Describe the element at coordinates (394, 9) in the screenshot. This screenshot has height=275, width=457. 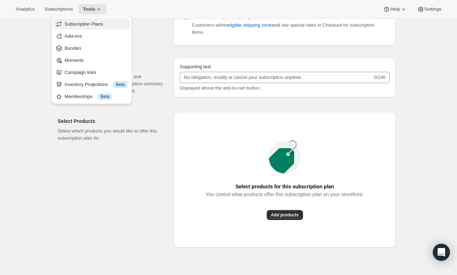
I see `span: Help` at that location.